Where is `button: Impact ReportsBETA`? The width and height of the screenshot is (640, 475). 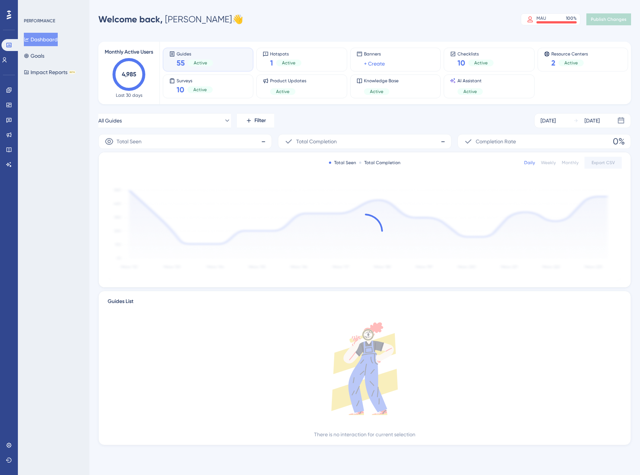 button: Impact ReportsBETA is located at coordinates (50, 72).